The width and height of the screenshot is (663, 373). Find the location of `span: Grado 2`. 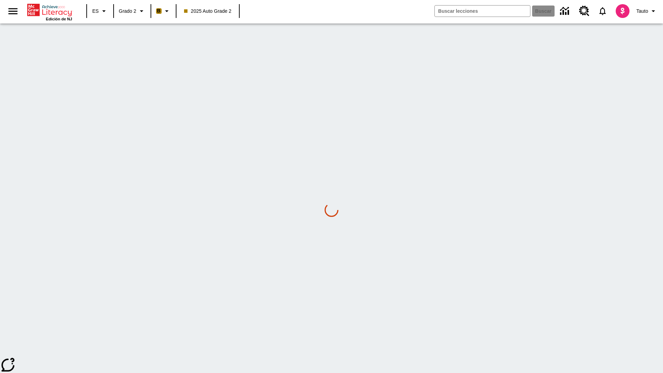

span: Grado 2 is located at coordinates (127, 11).